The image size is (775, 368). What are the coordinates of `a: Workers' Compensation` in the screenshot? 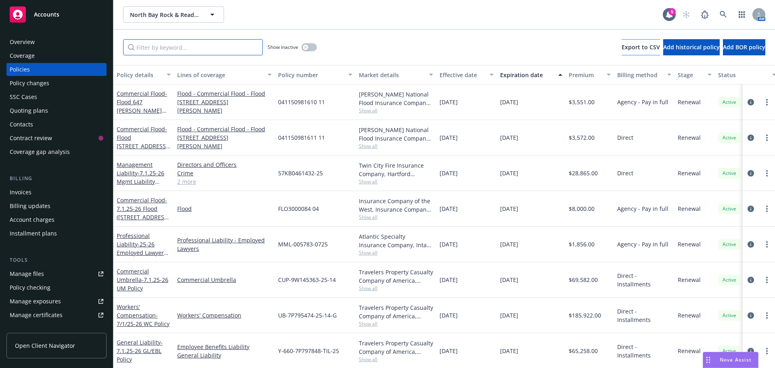 It's located at (225, 315).